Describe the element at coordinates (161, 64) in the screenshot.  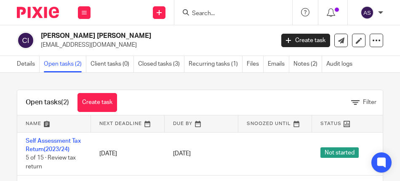
I see `a: Closed tasks (3)` at that location.